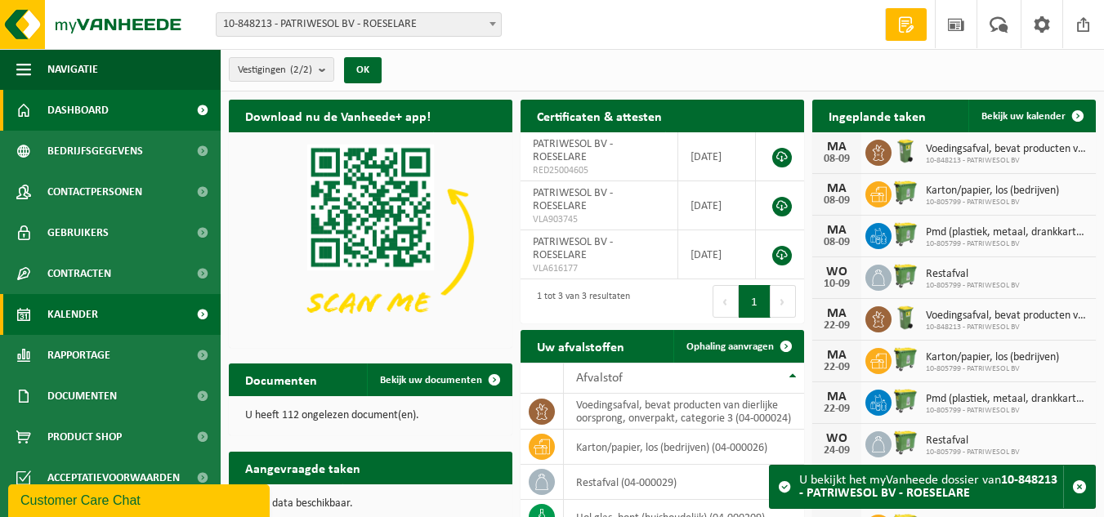 This screenshot has width=1104, height=517. I want to click on p: U heeft 112 ongelezen document(en)., so click(370, 416).